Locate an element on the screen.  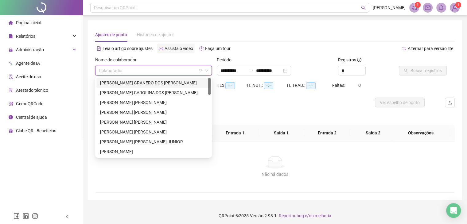
span: filter is located at coordinates (201, 71).